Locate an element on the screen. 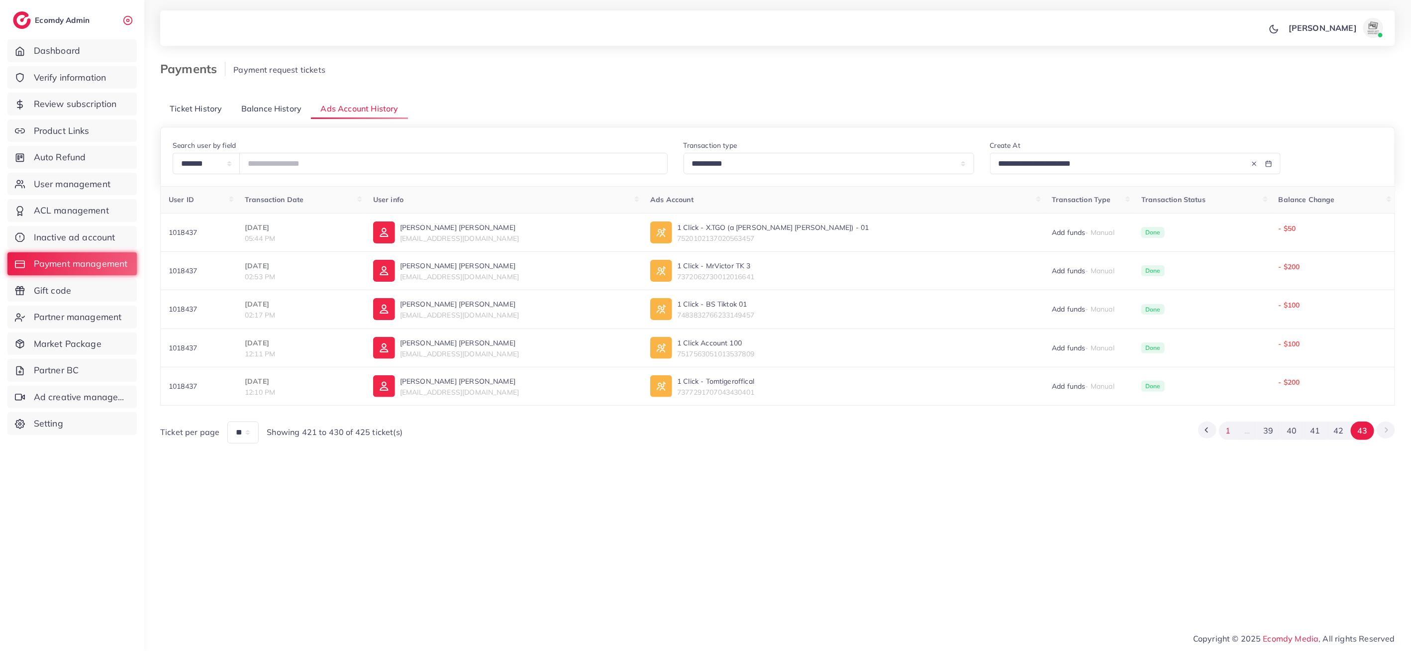 The width and height of the screenshot is (1411, 651). button: Go to page 43 is located at coordinates (1362, 430).